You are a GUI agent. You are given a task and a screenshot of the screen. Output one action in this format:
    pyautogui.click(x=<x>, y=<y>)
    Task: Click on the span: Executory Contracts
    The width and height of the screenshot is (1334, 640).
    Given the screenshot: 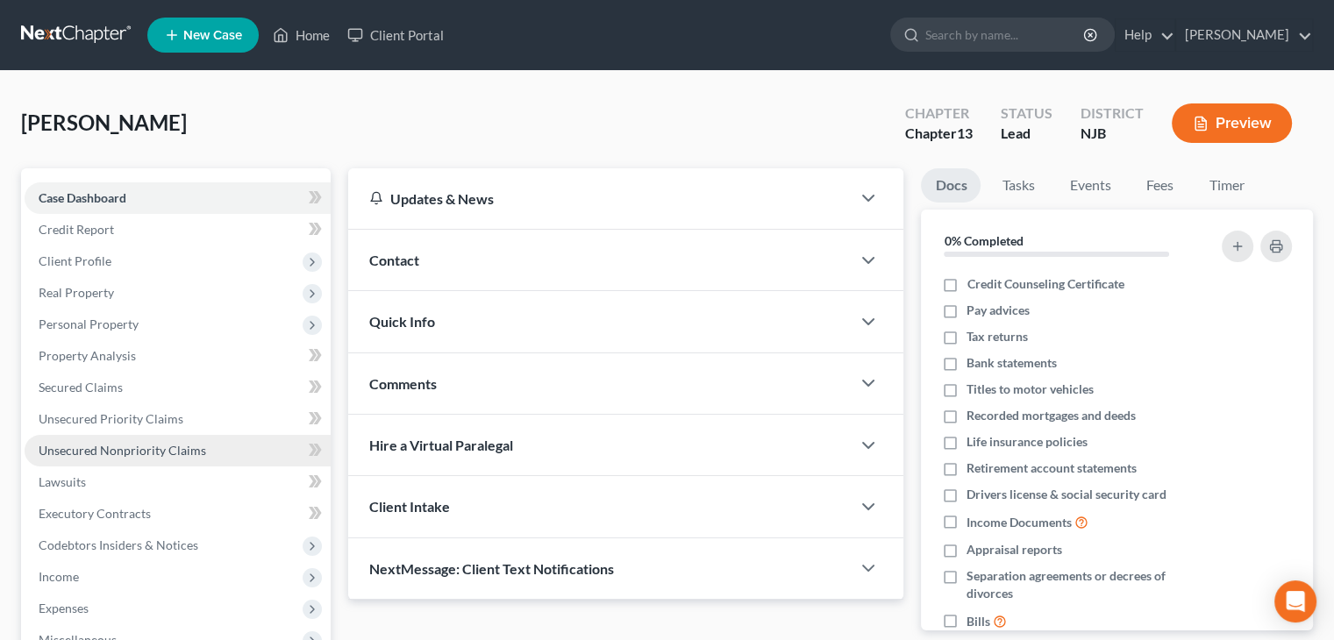 What is the action you would take?
    pyautogui.click(x=95, y=513)
    